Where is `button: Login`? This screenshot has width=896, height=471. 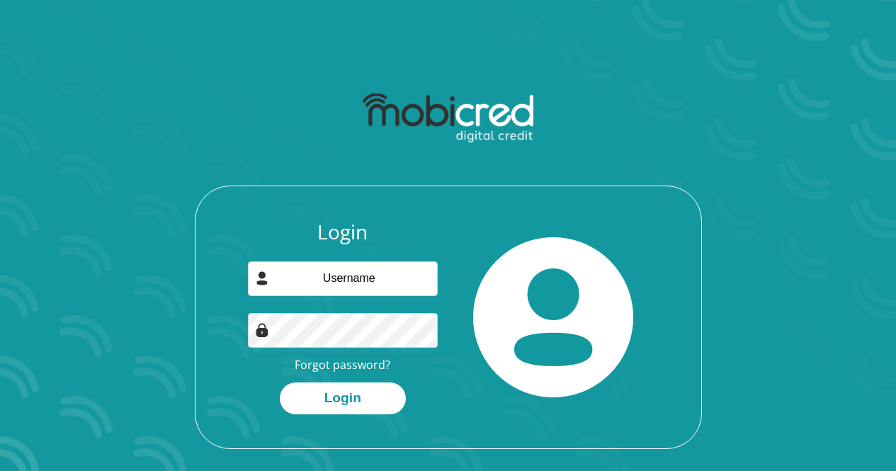
button: Login is located at coordinates (343, 398).